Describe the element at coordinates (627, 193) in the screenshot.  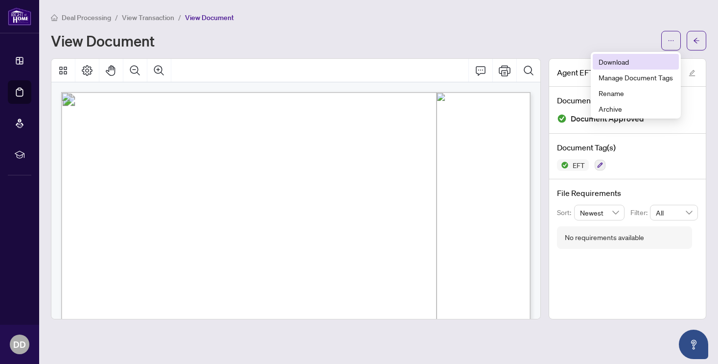
I see `h4: File Requirements` at that location.